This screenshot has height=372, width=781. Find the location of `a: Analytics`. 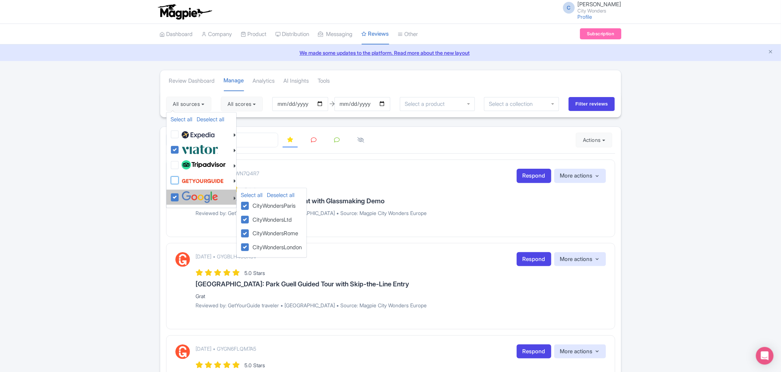

a: Analytics is located at coordinates (264, 81).